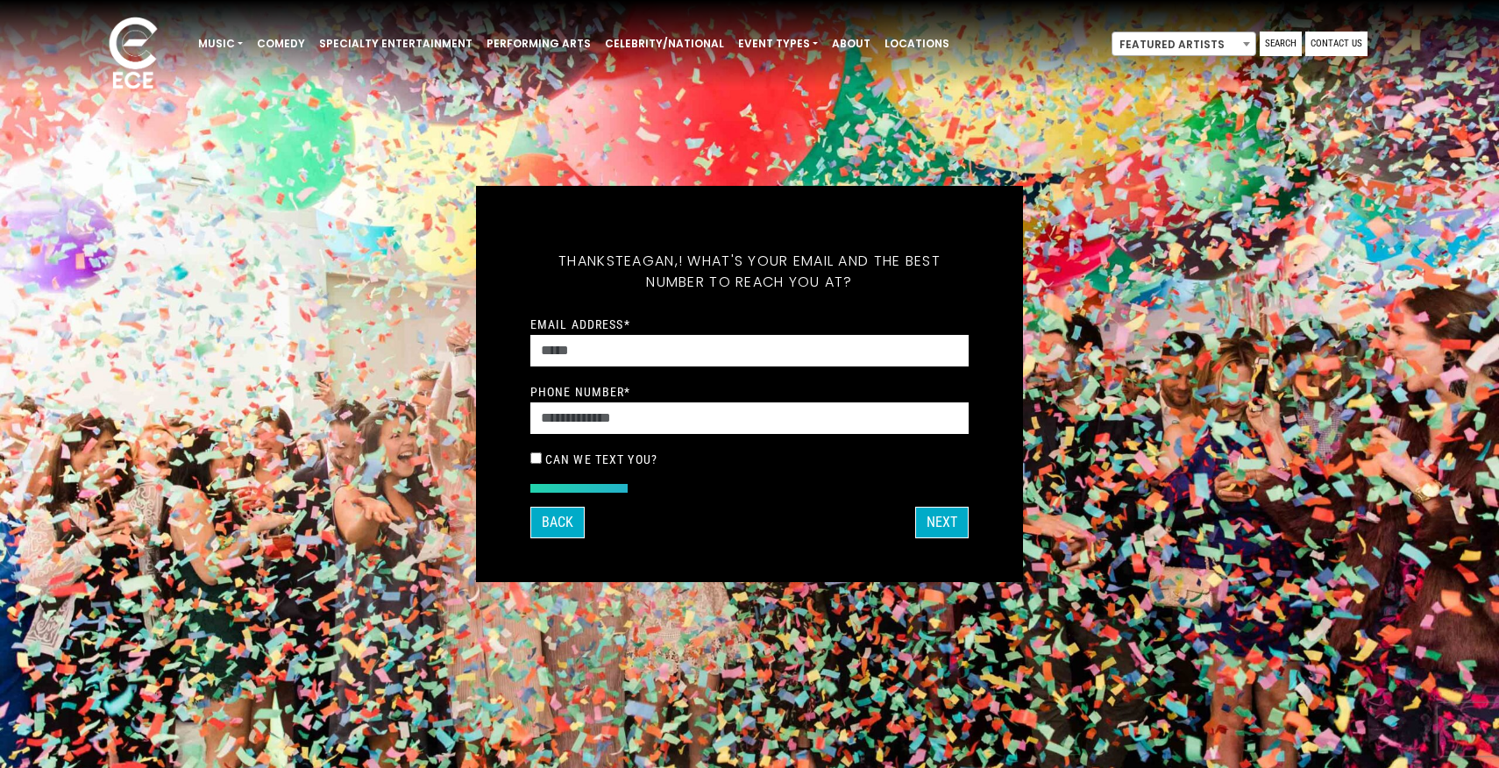 This screenshot has height=768, width=1499. I want to click on a: Specialty Entertainment, so click(395, 44).